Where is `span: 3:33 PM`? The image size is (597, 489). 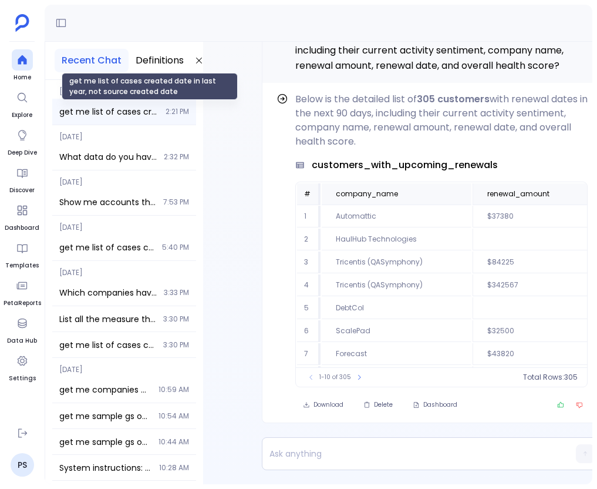
span: 3:33 PM is located at coordinates (176, 292).